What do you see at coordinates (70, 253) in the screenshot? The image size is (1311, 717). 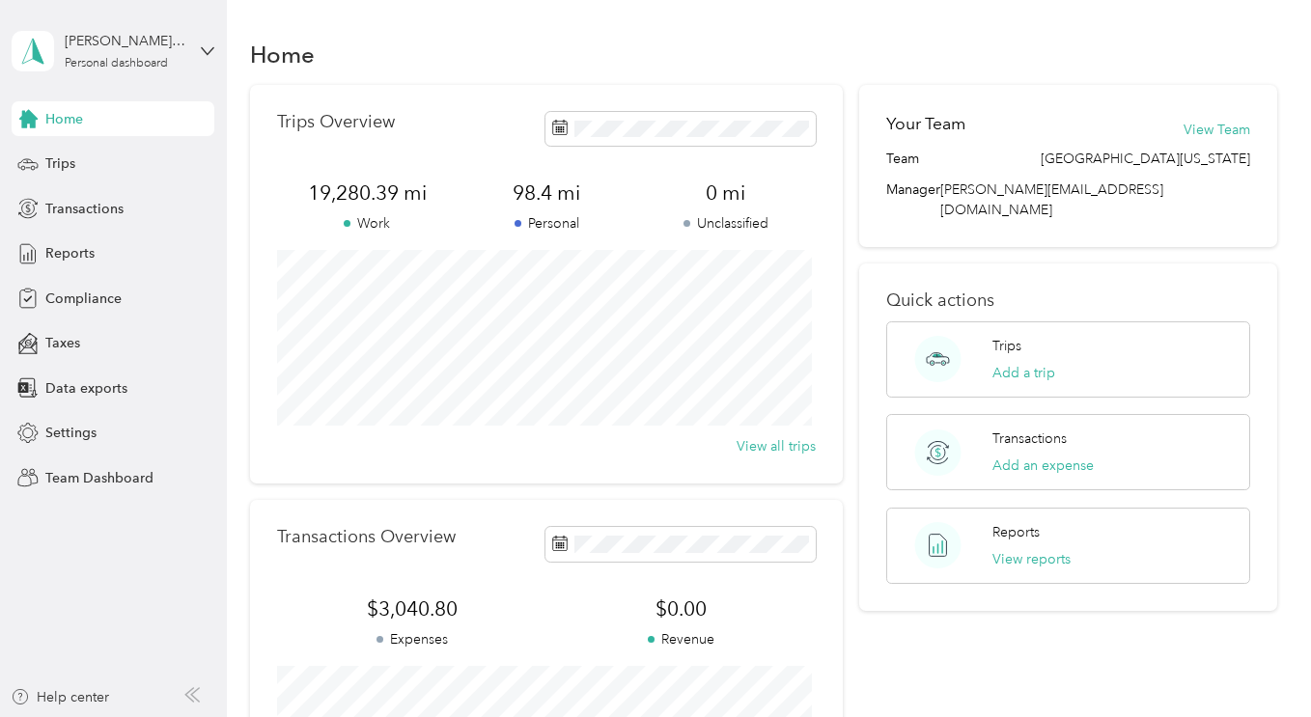 I see `span: Reports` at bounding box center [70, 253].